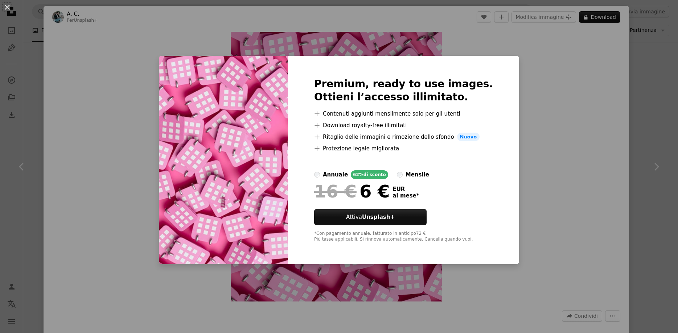 This screenshot has width=678, height=333. I want to click on div: annuale, so click(335, 175).